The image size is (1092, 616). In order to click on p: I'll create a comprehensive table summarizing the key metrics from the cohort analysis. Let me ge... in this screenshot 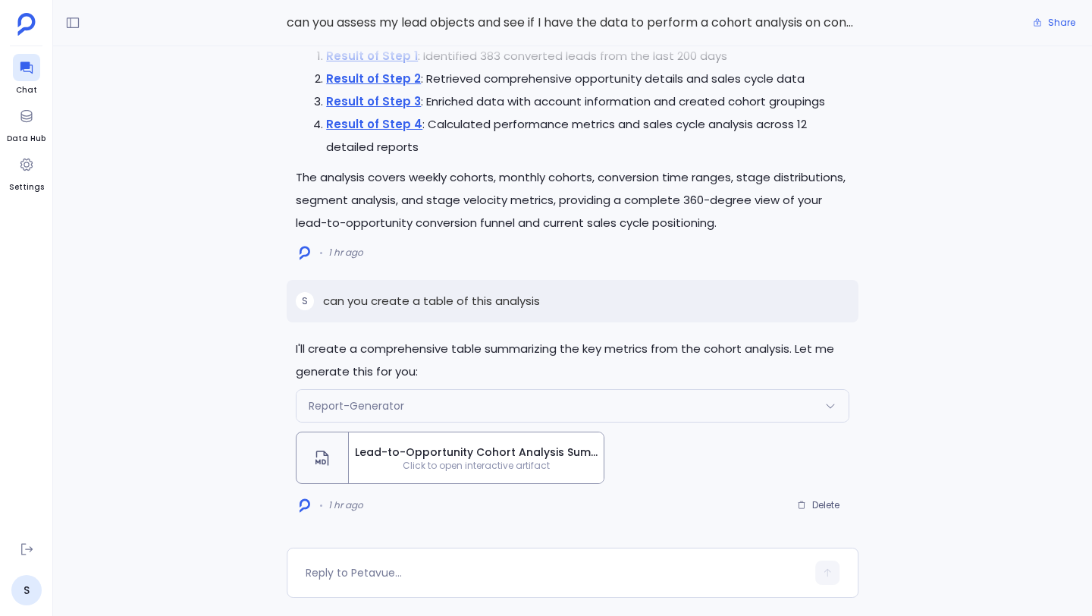, I will do `click(573, 360)`.